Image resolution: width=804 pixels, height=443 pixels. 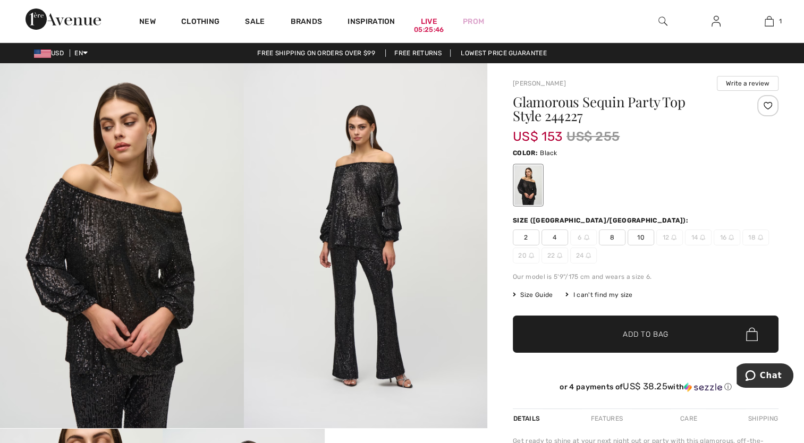 I want to click on span: 24, so click(x=583, y=256).